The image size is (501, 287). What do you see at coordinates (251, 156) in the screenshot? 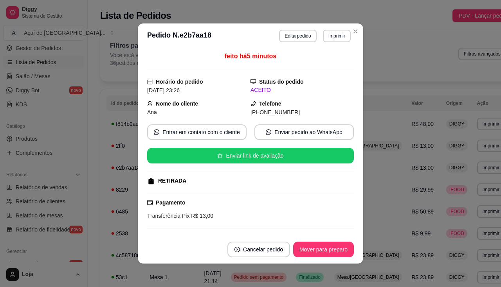
I see `button: starEnviar link de avaliação` at bounding box center [251, 156].